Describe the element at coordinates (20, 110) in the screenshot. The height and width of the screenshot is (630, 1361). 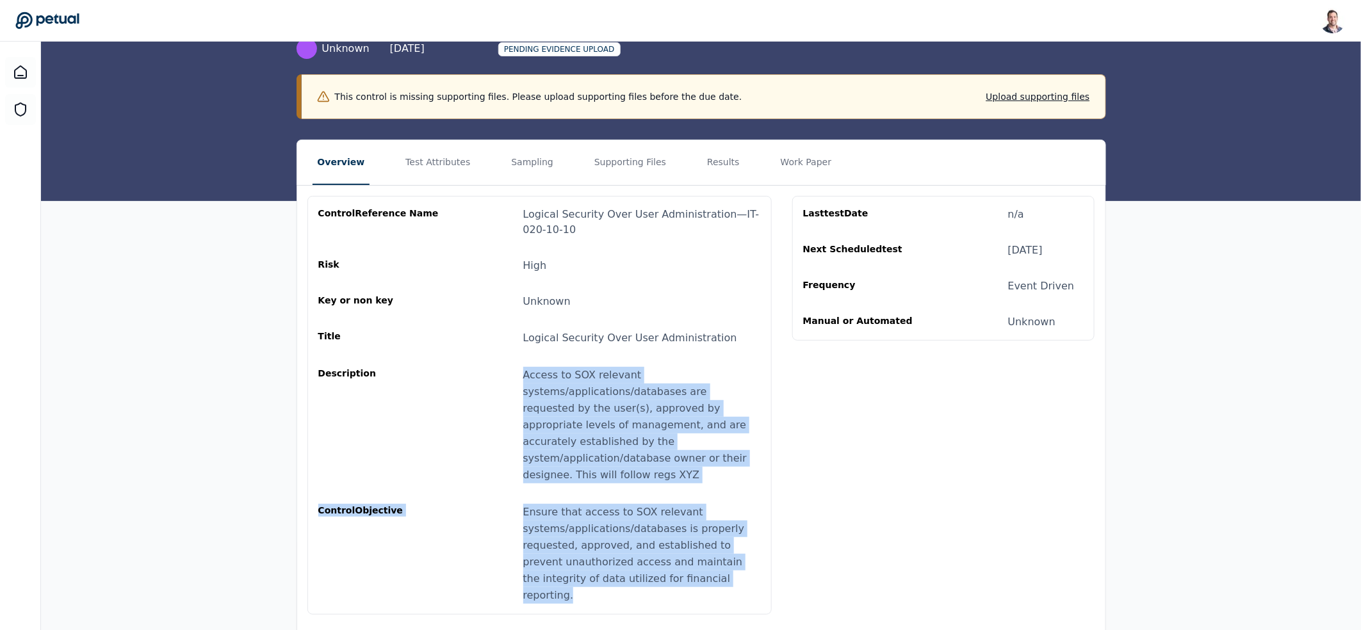
I see `a: SOC` at that location.